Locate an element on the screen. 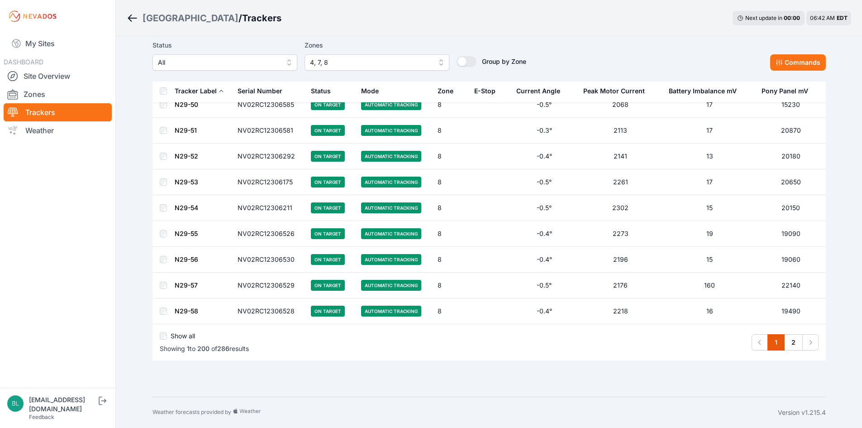 The width and height of the screenshot is (862, 428). span: 06:42 AM is located at coordinates (822, 18).